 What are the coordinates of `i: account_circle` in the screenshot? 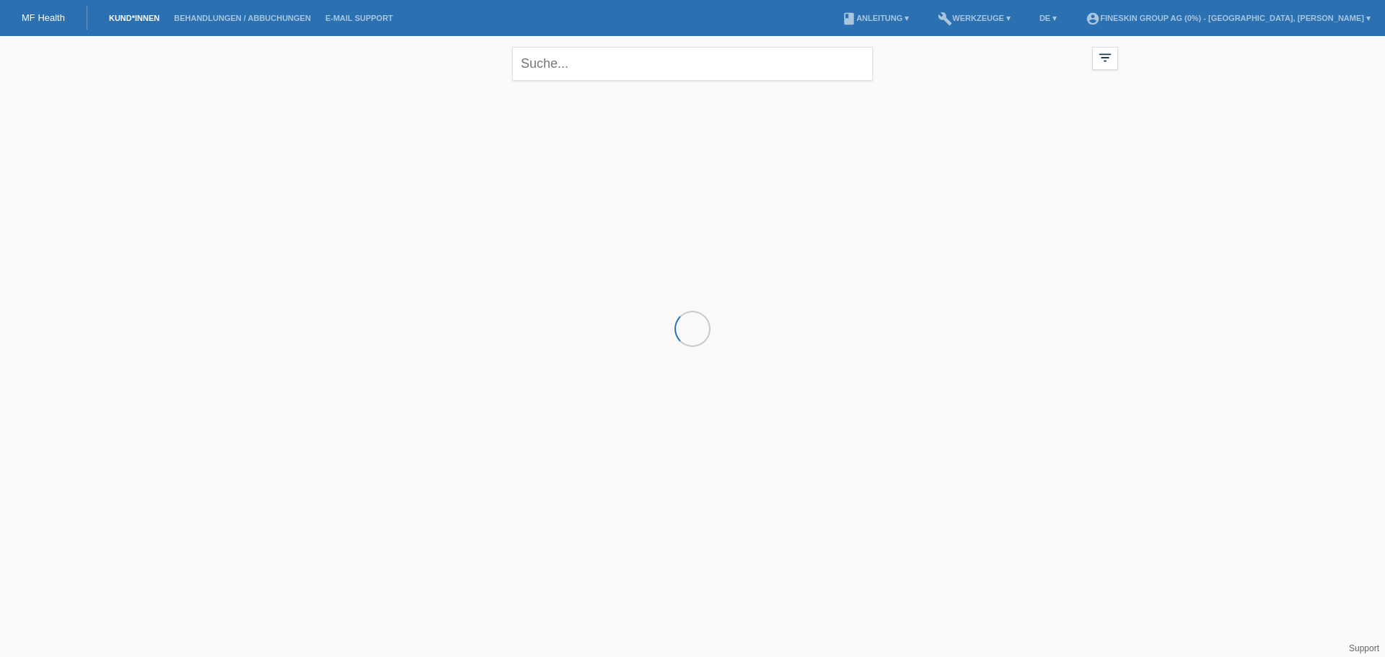 It's located at (1092, 19).